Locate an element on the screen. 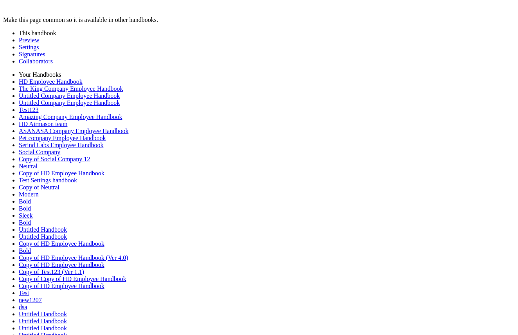 This screenshot has width=518, height=335. a: dsa is located at coordinates (23, 306).